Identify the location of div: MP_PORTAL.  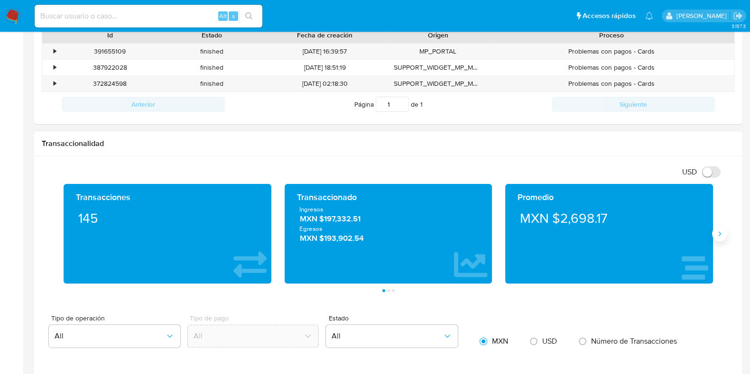
(438, 51).